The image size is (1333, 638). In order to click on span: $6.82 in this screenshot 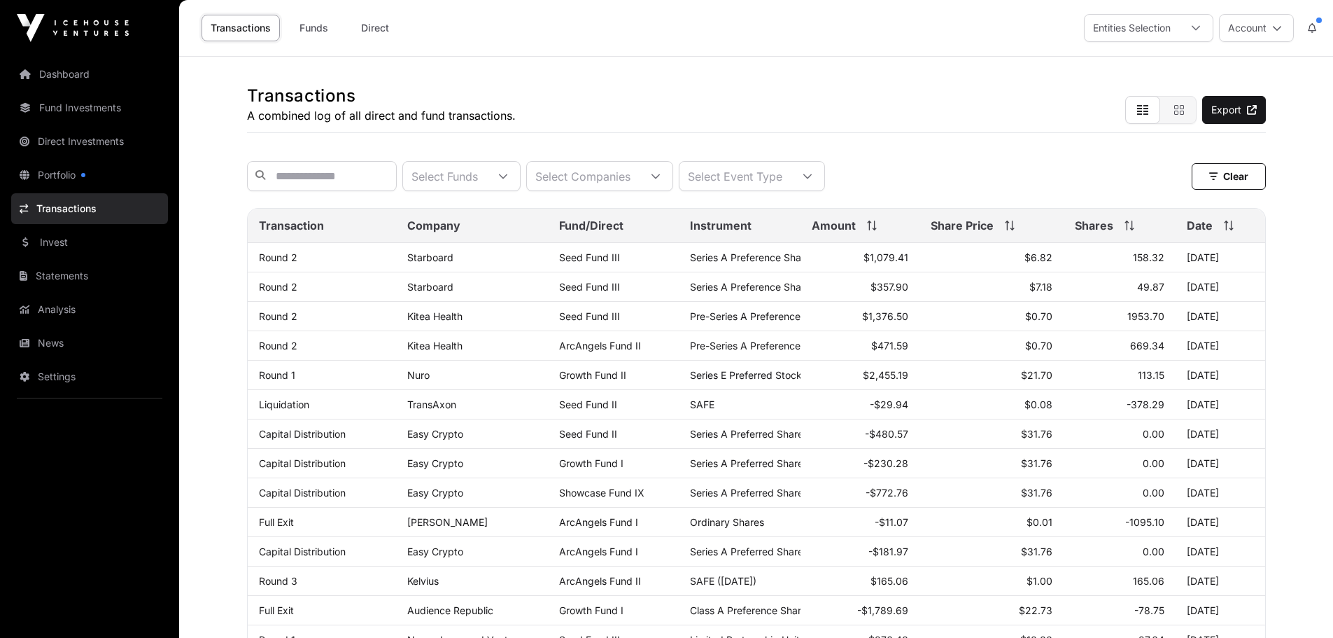, I will do `click(1039, 257)`.